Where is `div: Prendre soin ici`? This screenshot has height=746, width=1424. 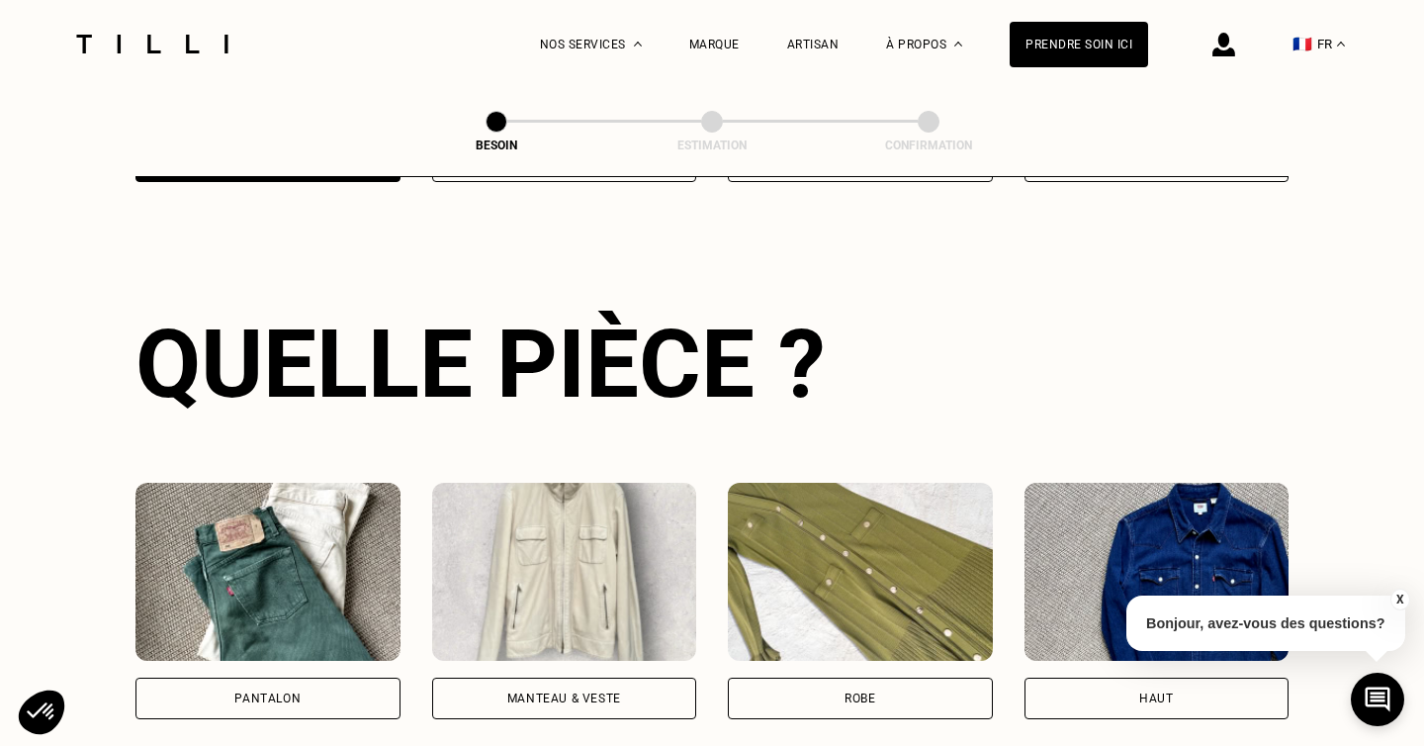
div: Prendre soin ici is located at coordinates (1079, 45).